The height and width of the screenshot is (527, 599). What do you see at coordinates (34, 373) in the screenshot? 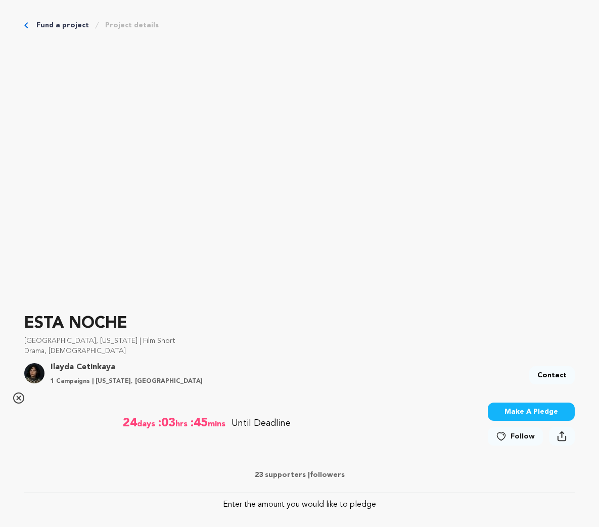
I see `img: 2560246e7f205256.jpg` at bounding box center [34, 373].